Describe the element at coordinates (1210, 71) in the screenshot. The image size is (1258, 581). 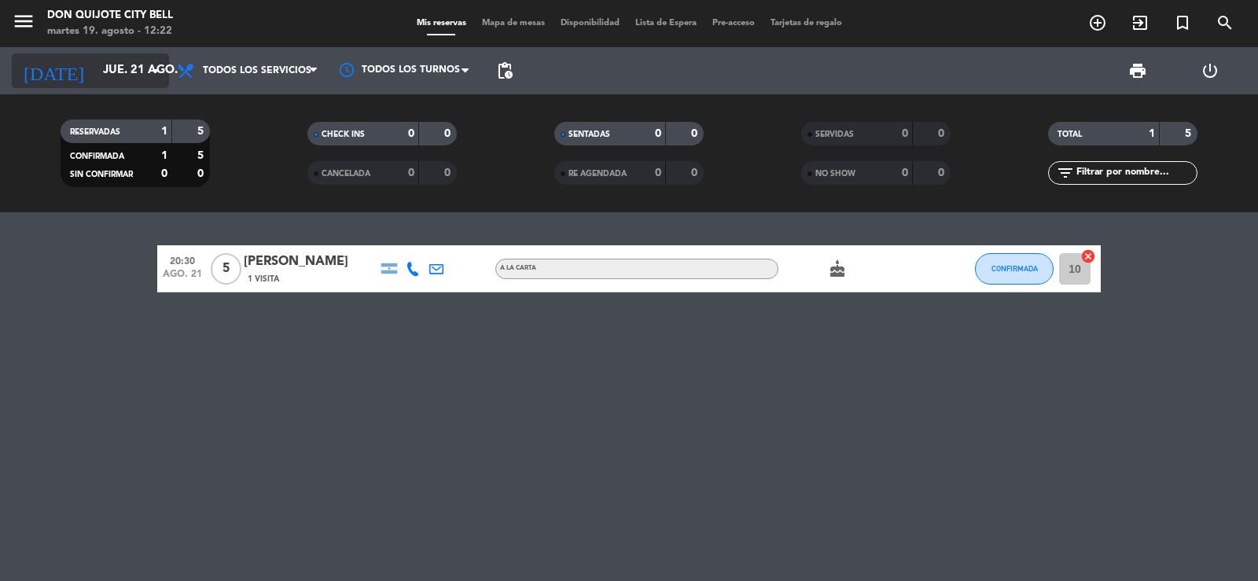
I see `div: LOG OUT` at that location.